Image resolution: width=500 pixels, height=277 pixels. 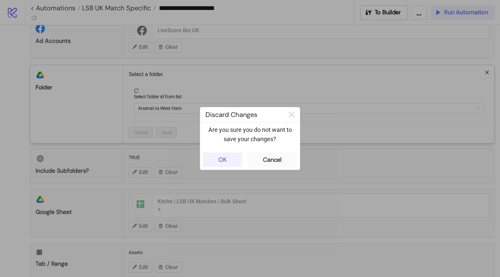 What do you see at coordinates (222, 160) in the screenshot?
I see `div: OK` at bounding box center [222, 160].